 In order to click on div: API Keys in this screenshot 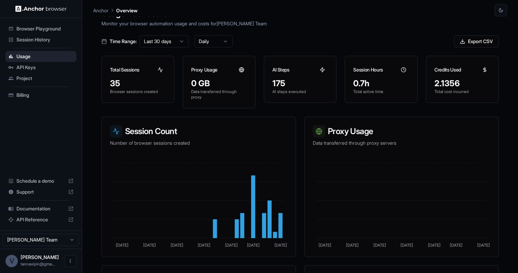, I will do `click(41, 67)`.